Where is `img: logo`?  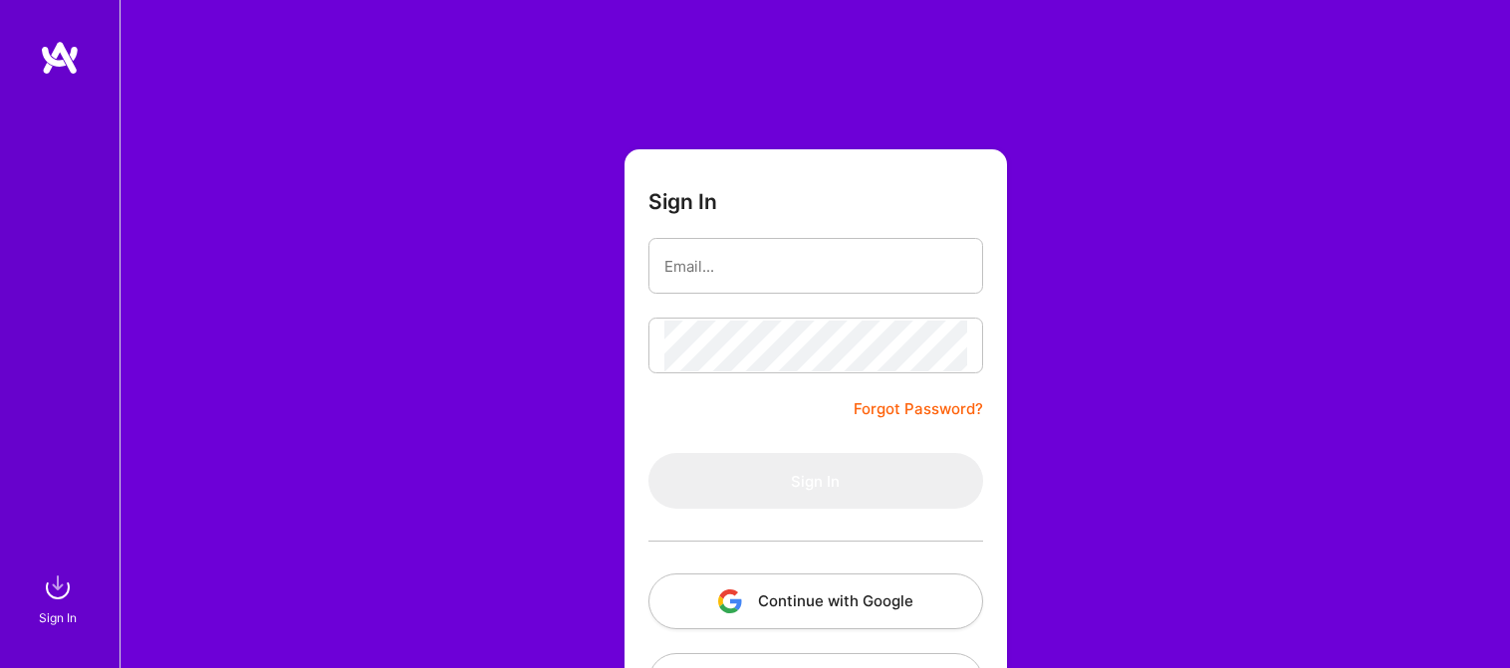 img: logo is located at coordinates (60, 58).